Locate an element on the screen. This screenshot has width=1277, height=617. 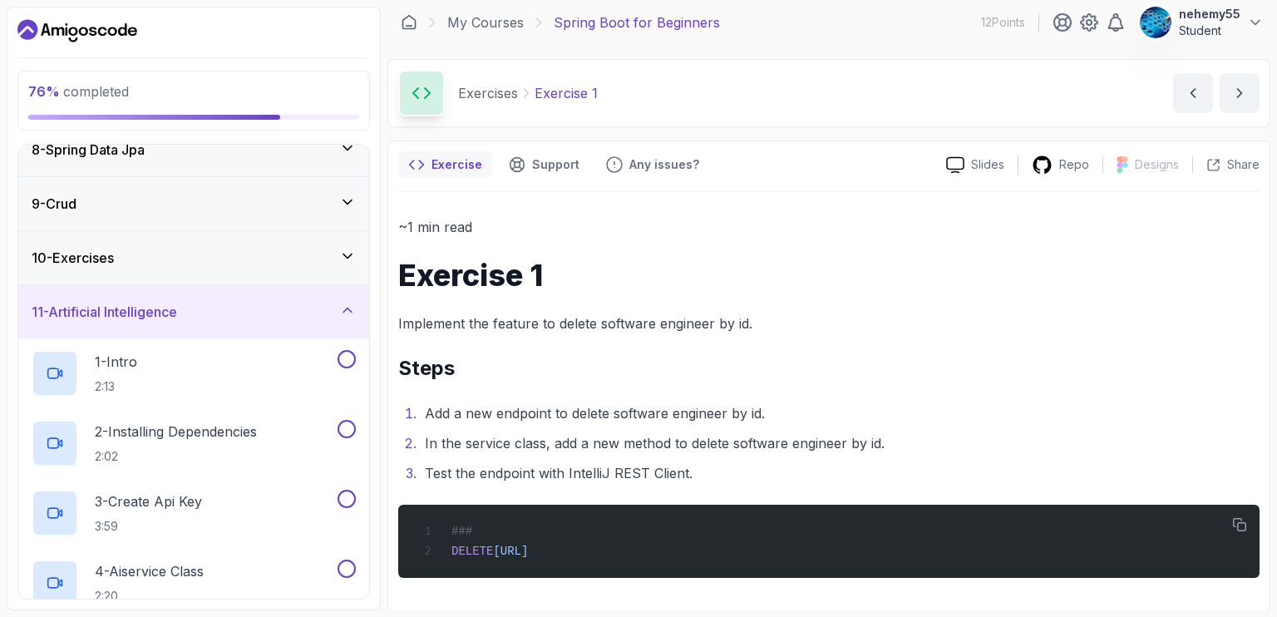
button: 8-Spring Data Jpa is located at coordinates (194, 150).